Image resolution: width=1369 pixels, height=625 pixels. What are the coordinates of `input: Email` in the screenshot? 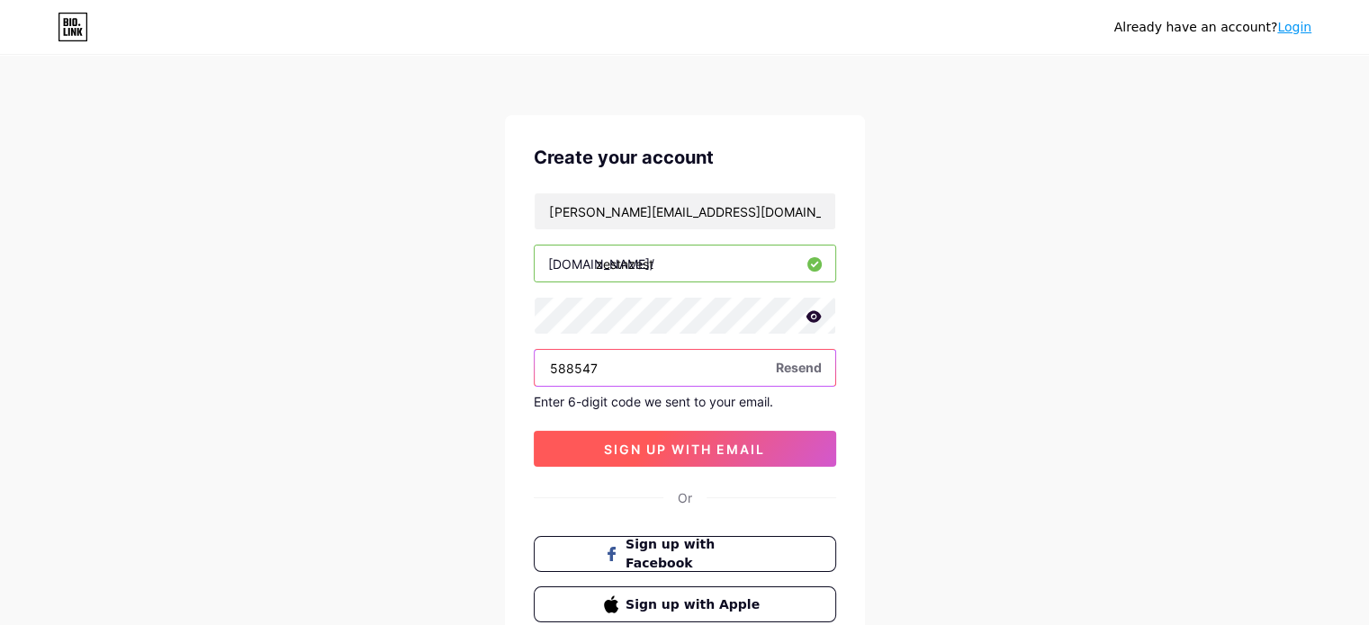 It's located at (685, 211).